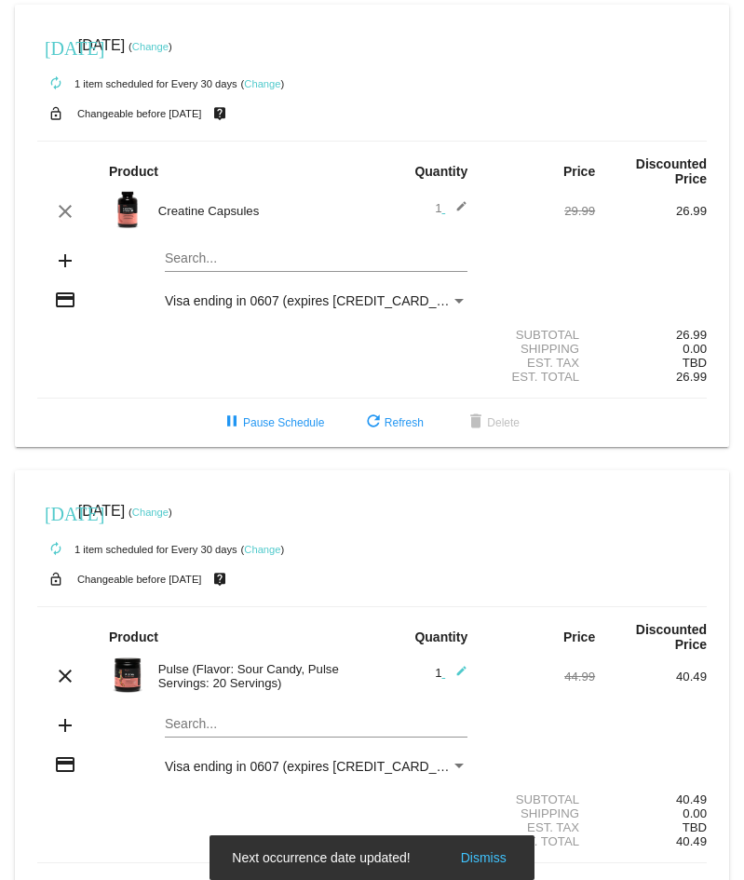 Image resolution: width=744 pixels, height=880 pixels. Describe the element at coordinates (128, 675) in the screenshot. I see `img: Image-1-Carousel-Pulse-20S-Sour-Candy-Transp.png` at that location.